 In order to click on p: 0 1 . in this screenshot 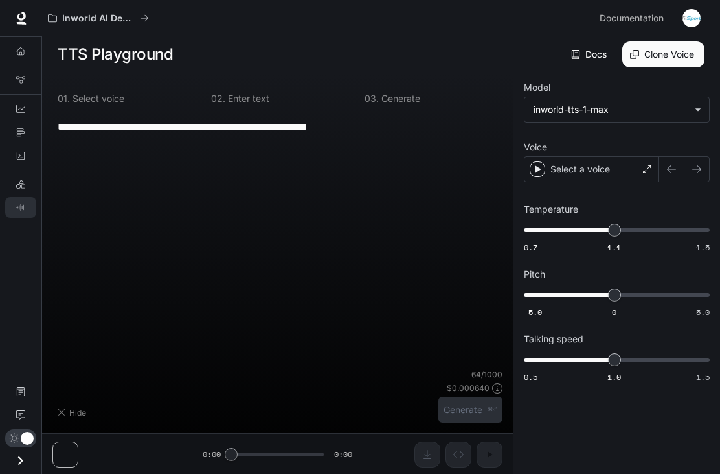, I will do `click(63, 98)`.